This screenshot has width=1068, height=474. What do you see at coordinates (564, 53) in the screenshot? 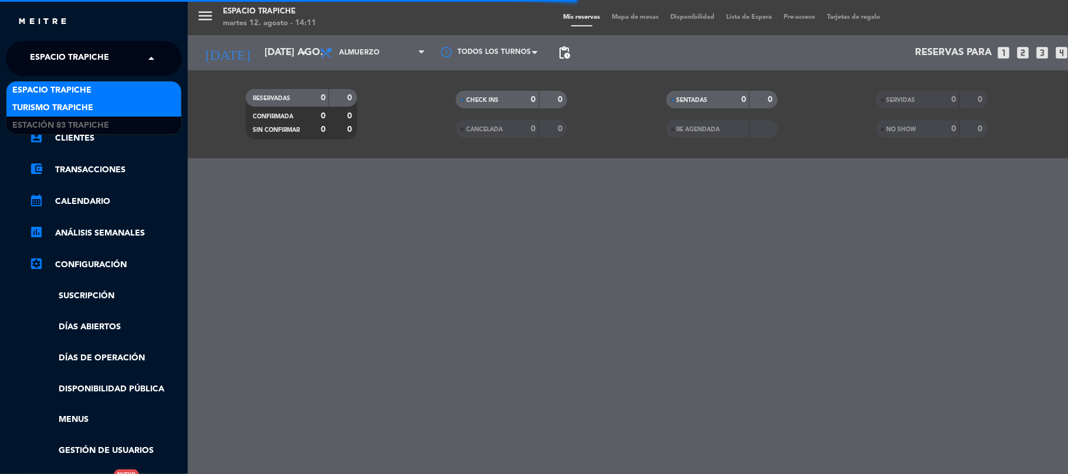
I see `span: pending_actions` at bounding box center [564, 53].